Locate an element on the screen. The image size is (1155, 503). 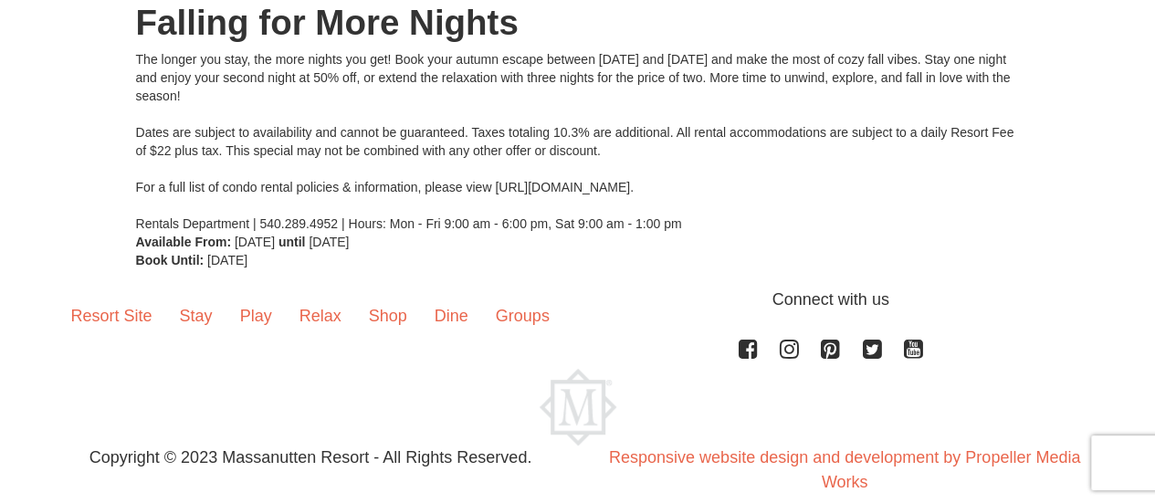
h1: Falling for More Nights is located at coordinates (578, 23).